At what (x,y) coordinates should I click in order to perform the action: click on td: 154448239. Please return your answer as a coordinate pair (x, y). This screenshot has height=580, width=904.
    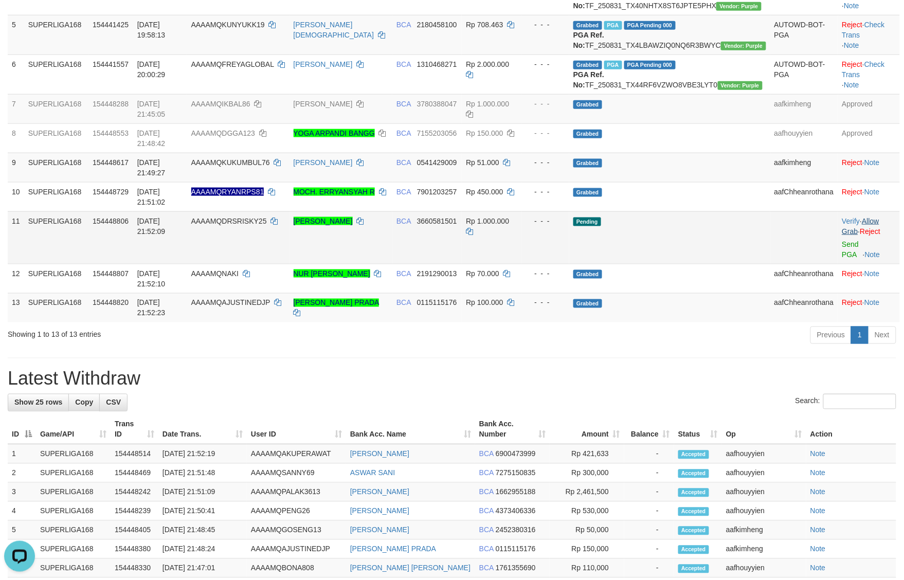
    Looking at the image, I should click on (134, 511).